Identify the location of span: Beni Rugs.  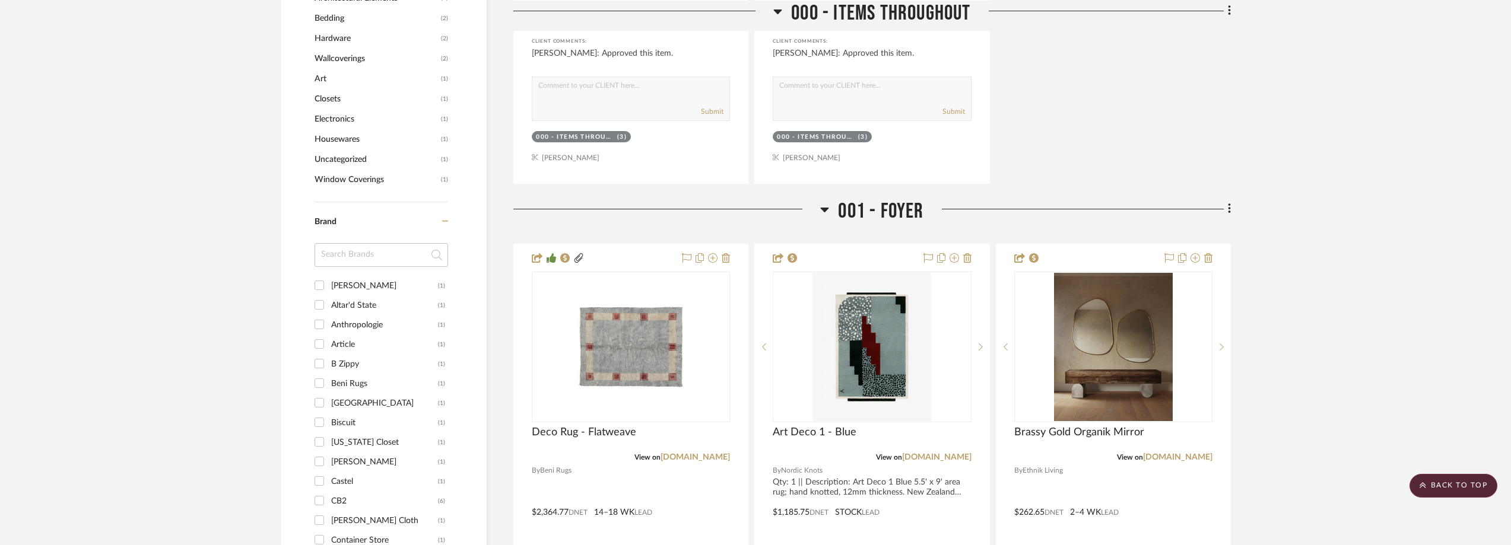
(556, 471).